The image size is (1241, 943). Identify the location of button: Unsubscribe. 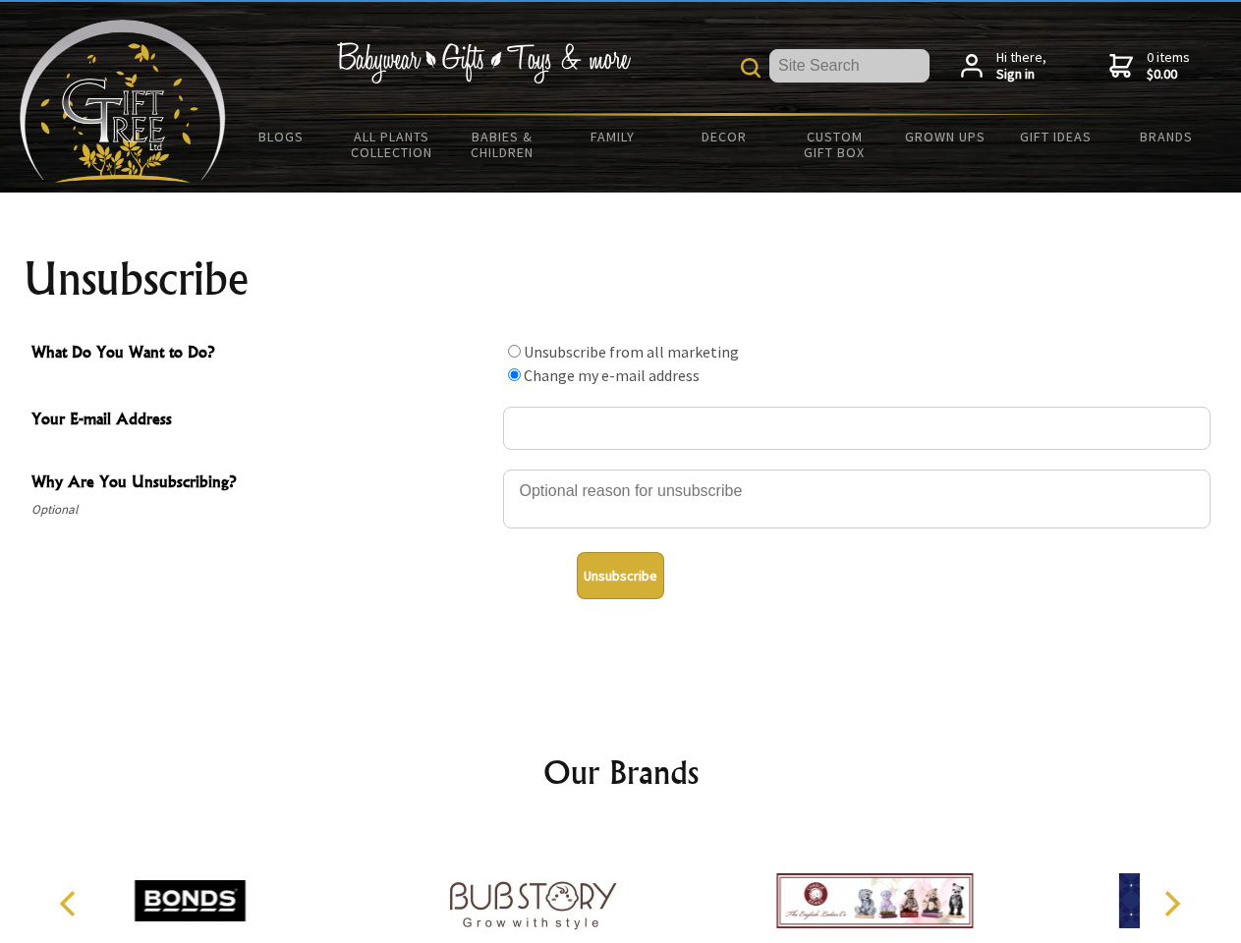
(620, 576).